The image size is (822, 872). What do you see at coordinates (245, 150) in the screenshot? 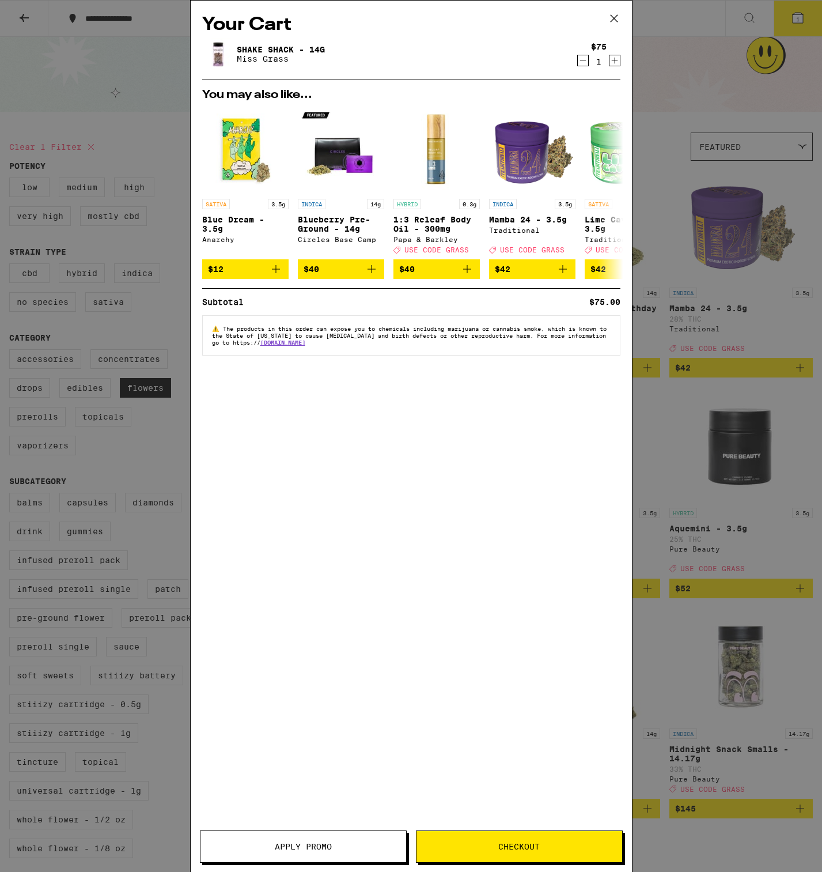
I see `img: Anarchy - Blue Dream - 3.5g` at bounding box center [245, 150].